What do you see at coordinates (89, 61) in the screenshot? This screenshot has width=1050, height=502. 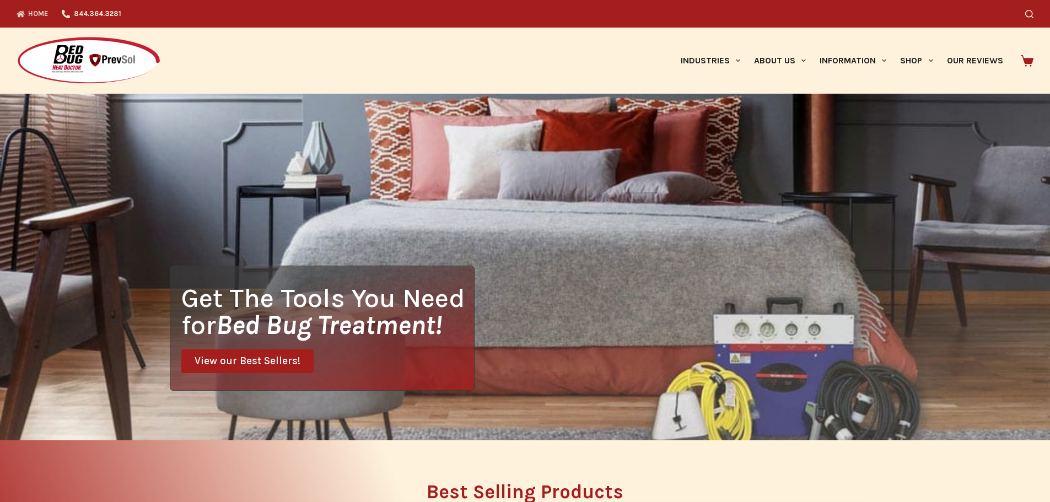 I see `a: Prevsol/Bed Bug Heat Doctor` at bounding box center [89, 61].